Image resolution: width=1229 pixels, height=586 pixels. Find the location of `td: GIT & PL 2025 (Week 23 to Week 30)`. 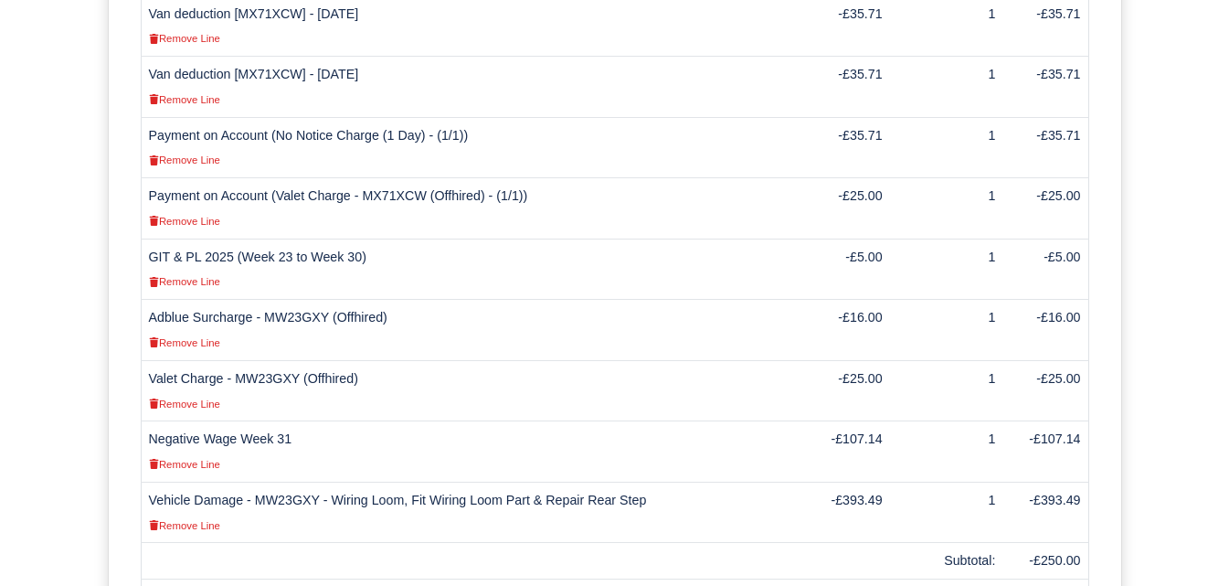

td: GIT & PL 2025 (Week 23 to Week 30) is located at coordinates (471, 269).